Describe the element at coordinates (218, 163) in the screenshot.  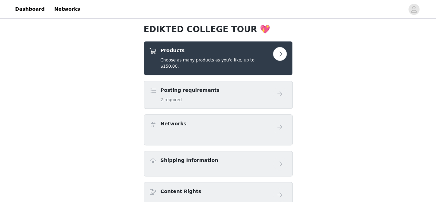
I see `div: Shipping Information` at that location.